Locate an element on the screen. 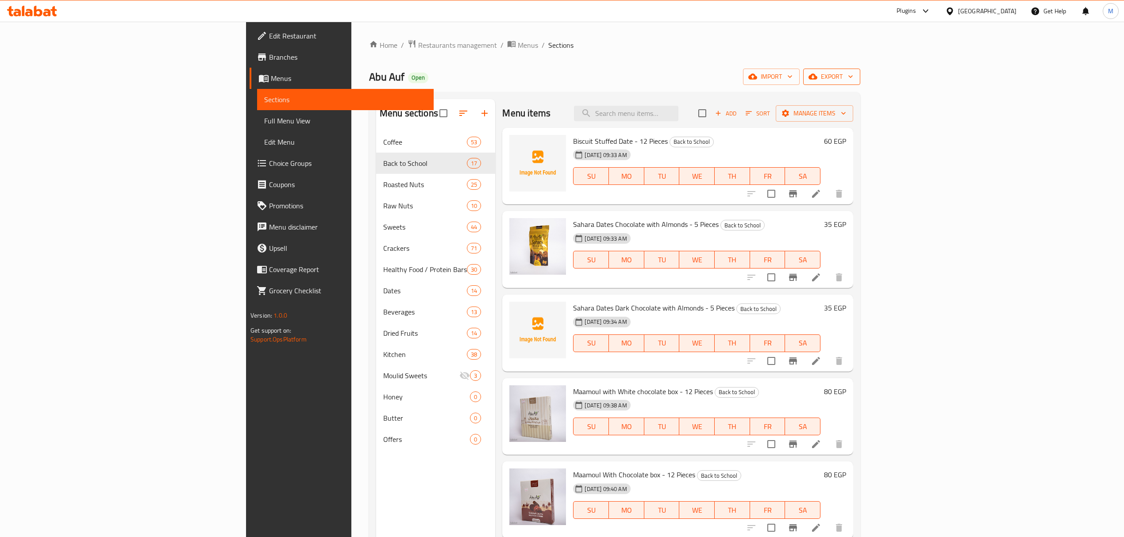  nav: breadcrumb is located at coordinates (614, 45).